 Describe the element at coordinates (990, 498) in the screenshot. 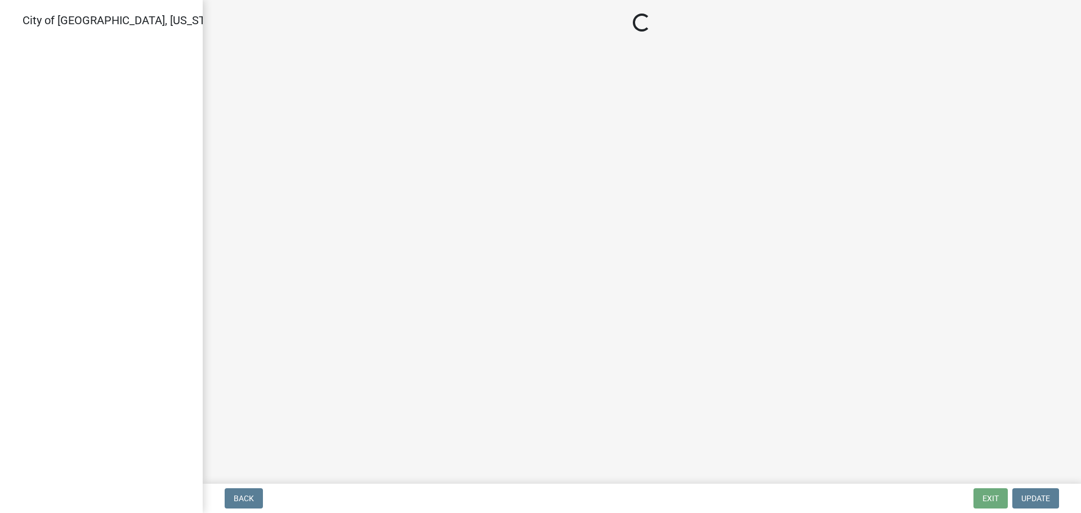

I see `button: Exit` at that location.